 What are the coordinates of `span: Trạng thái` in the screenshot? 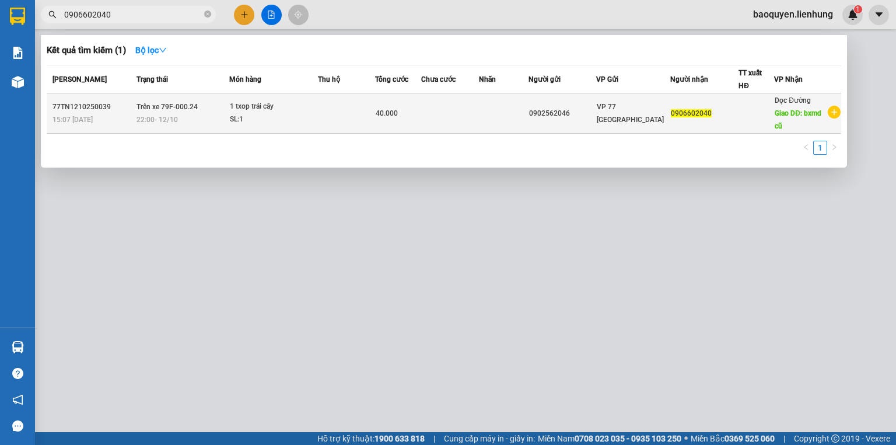 It's located at (152, 79).